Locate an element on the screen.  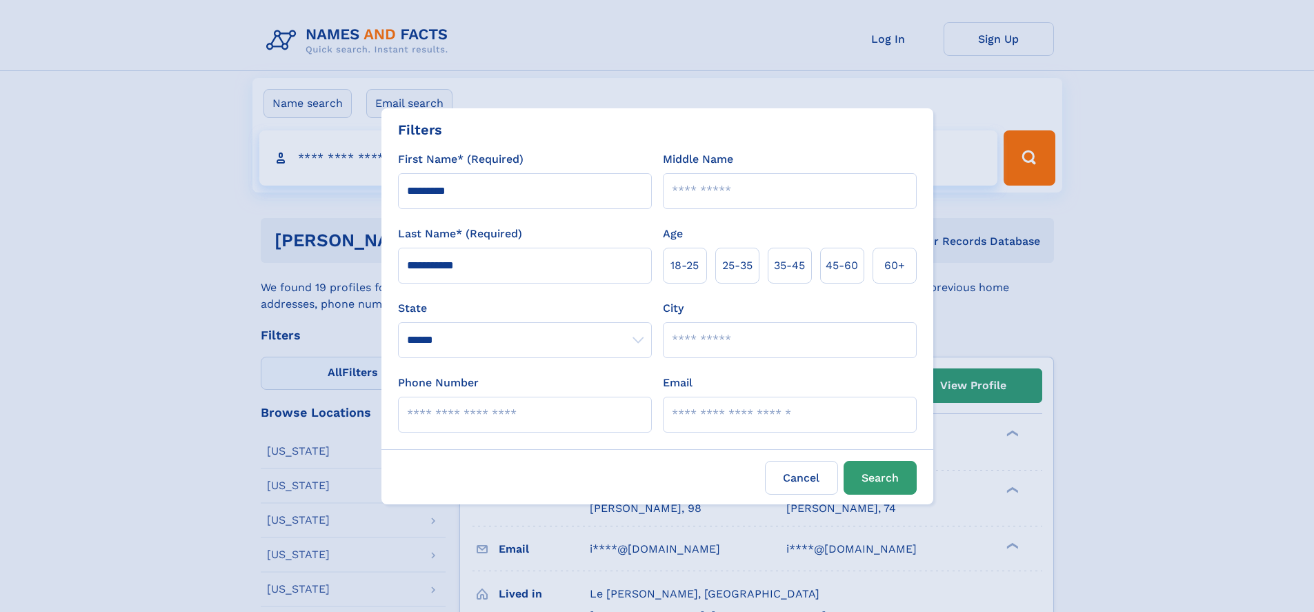
span: 60+ is located at coordinates (895, 266).